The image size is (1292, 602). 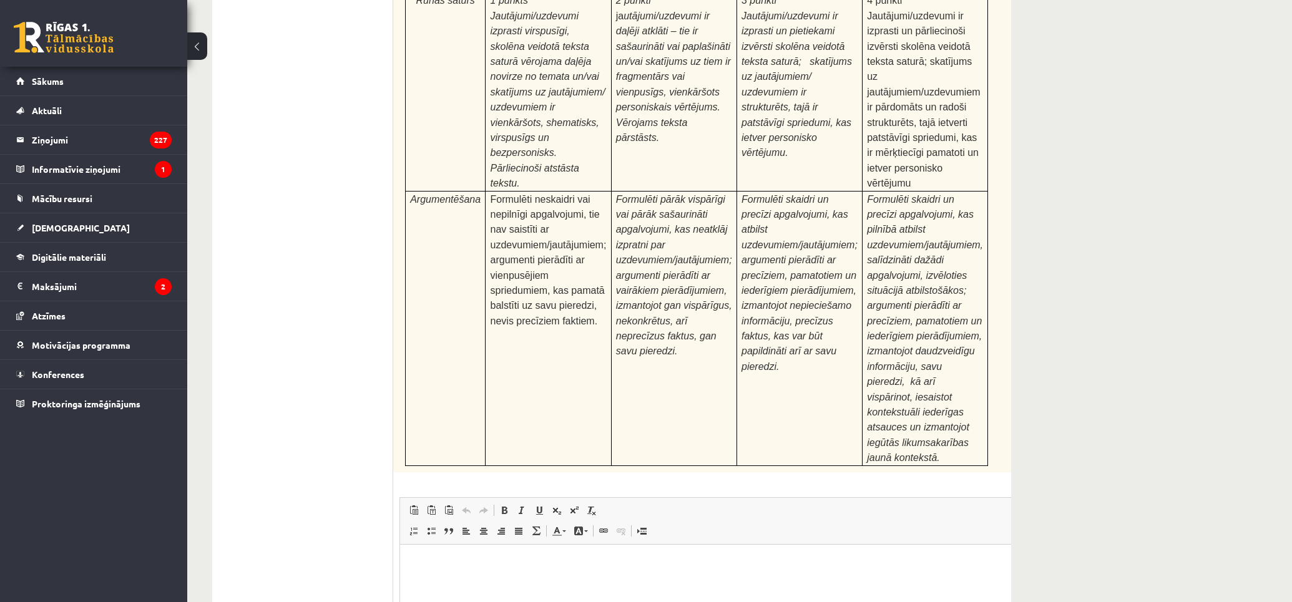 What do you see at coordinates (102, 140) in the screenshot?
I see `legend: Ziņojumi` at bounding box center [102, 140].